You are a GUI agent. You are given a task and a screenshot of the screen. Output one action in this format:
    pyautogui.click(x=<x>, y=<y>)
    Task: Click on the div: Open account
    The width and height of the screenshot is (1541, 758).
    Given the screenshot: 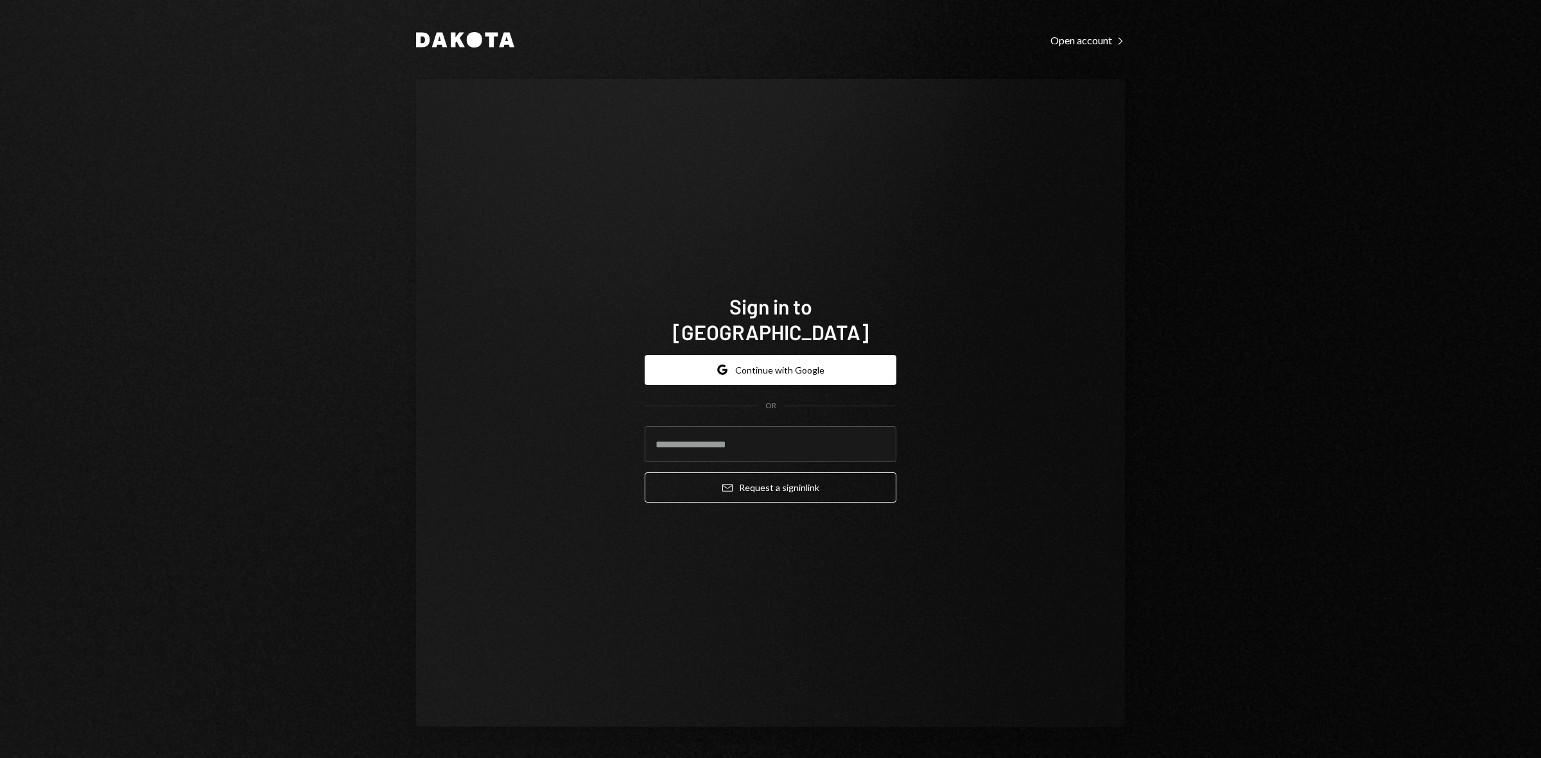 What is the action you would take?
    pyautogui.click(x=1088, y=40)
    